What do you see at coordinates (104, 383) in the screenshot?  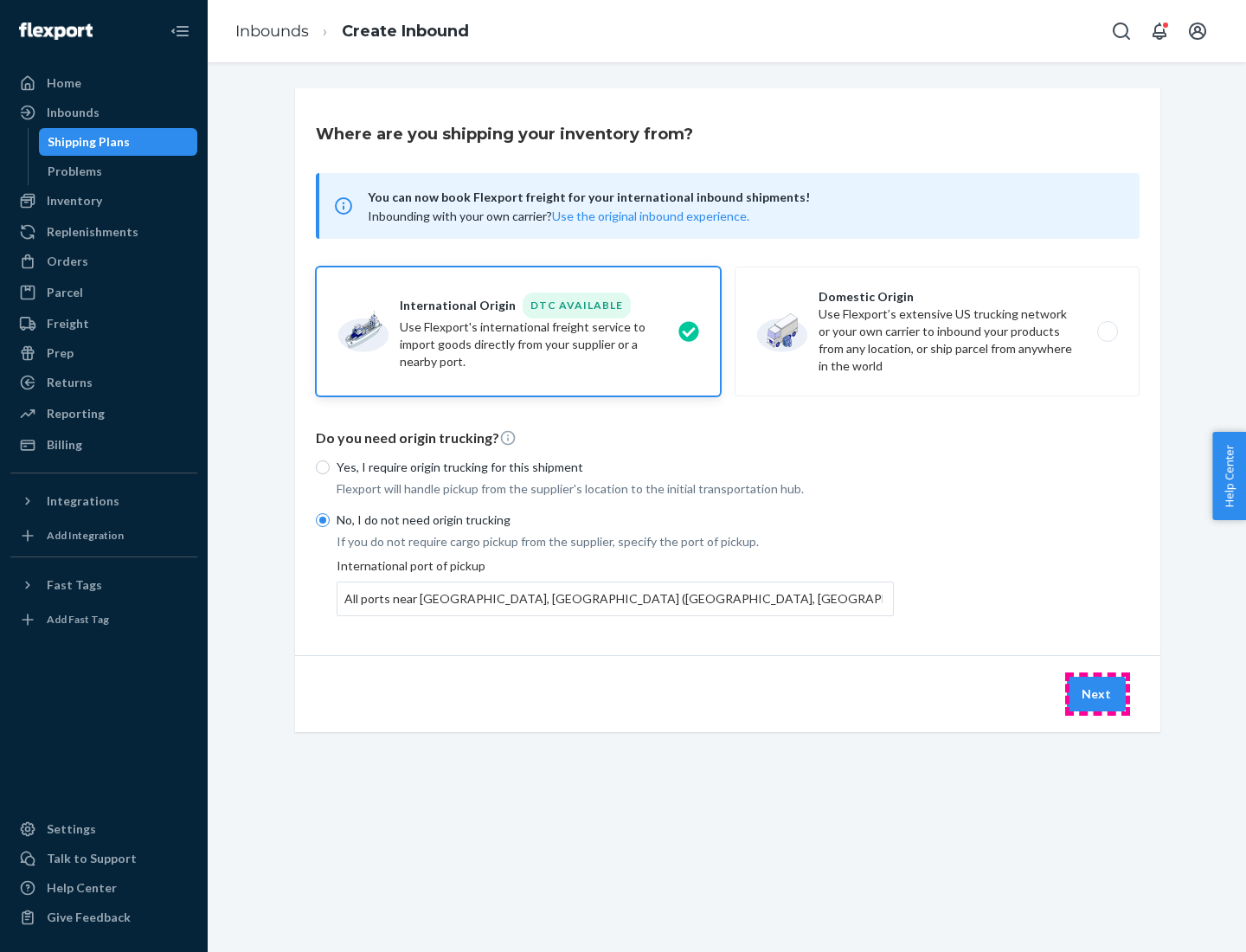 I see `a: Returns` at bounding box center [104, 383].